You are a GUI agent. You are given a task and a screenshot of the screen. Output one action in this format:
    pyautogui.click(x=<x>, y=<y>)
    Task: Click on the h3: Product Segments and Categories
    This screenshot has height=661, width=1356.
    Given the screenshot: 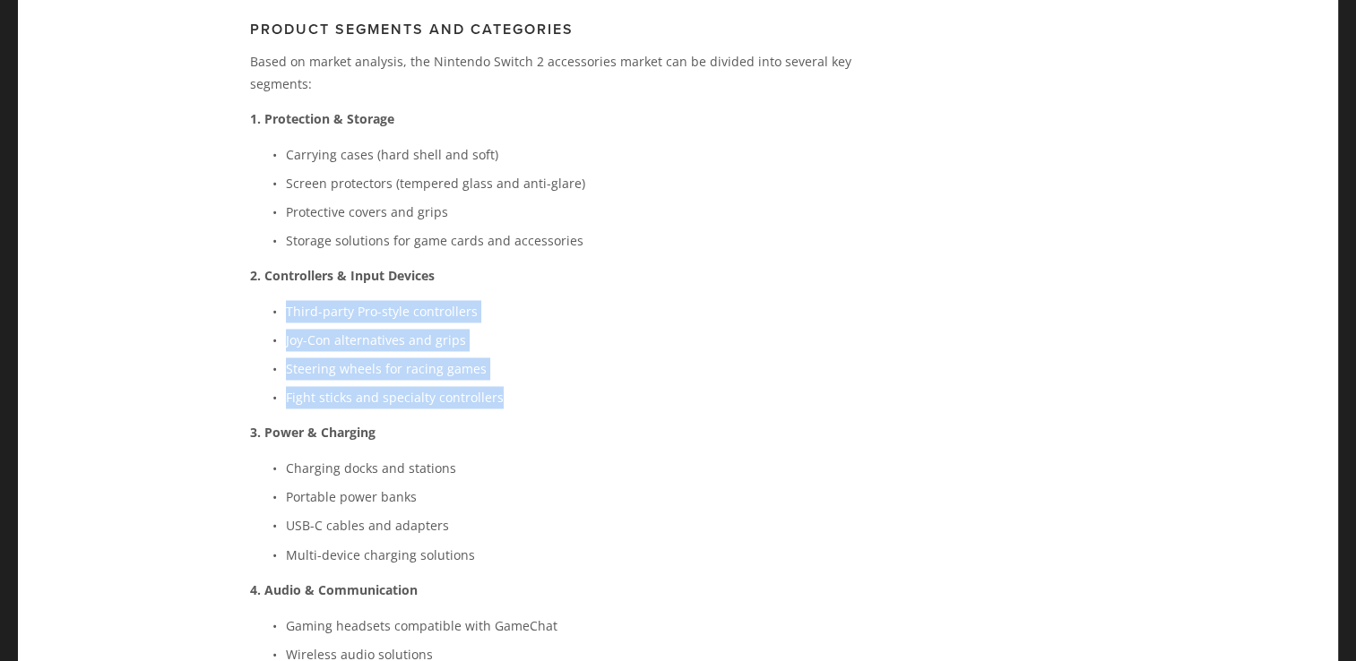 What is the action you would take?
    pyautogui.click(x=564, y=29)
    